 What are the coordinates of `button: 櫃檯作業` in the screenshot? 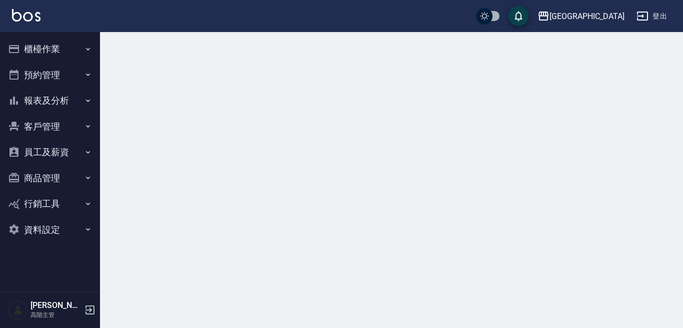 It's located at (50, 49).